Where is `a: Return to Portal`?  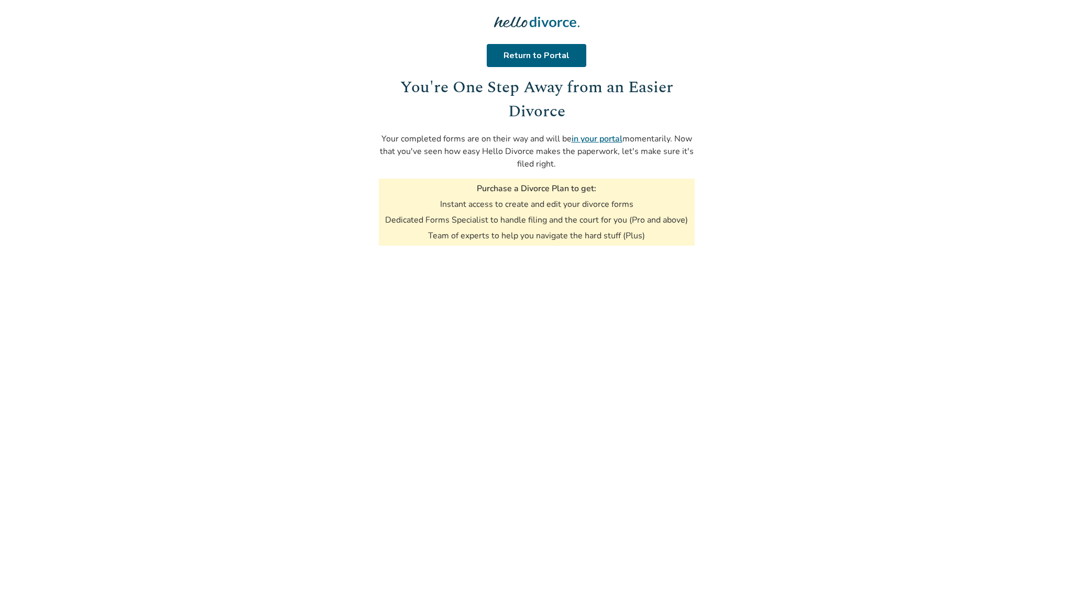 a: Return to Portal is located at coordinates (537, 56).